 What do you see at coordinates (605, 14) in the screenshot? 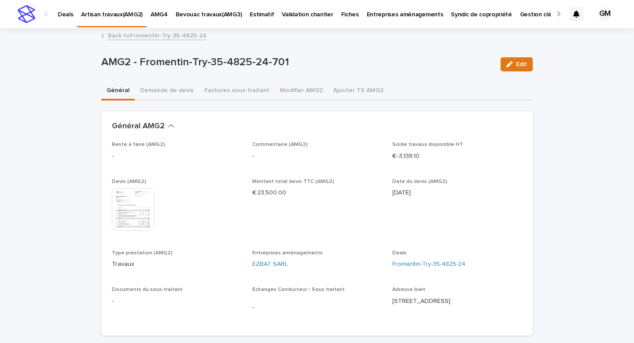
I see `div: GM` at bounding box center [605, 14].